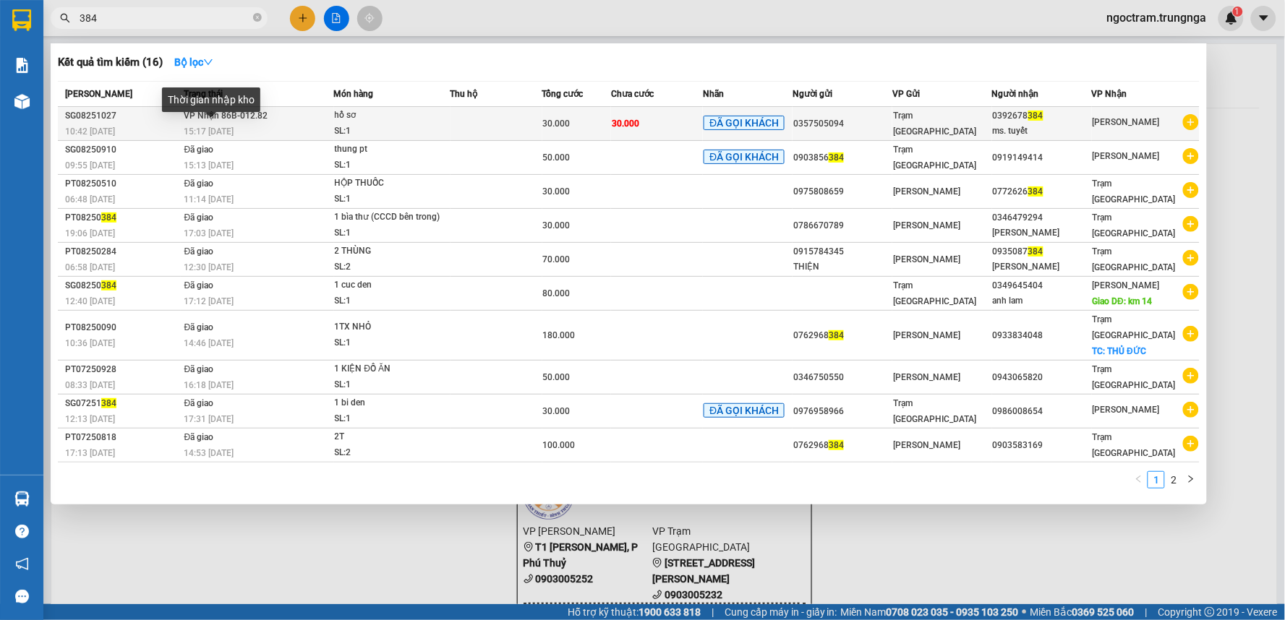 The height and width of the screenshot is (620, 1285). I want to click on div: ms. tuyết, so click(1042, 131).